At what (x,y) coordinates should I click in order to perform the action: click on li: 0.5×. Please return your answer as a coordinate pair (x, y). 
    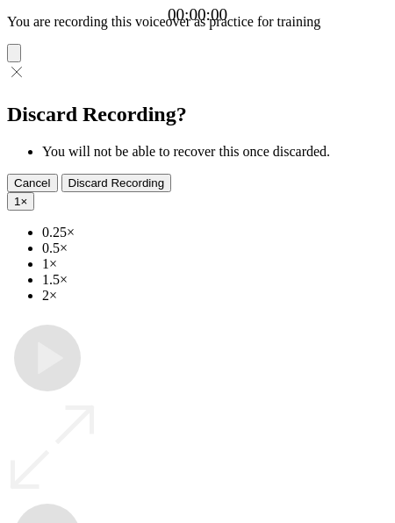
    Looking at the image, I should click on (215, 248).